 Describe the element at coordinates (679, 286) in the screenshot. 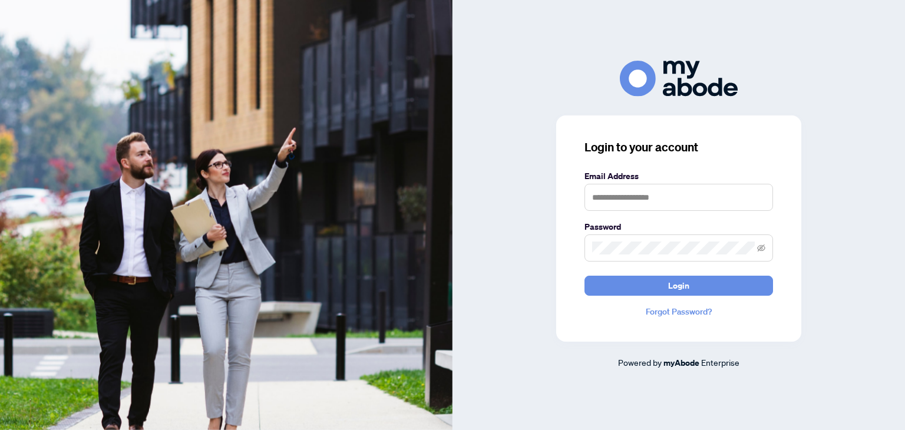

I see `button: Login` at that location.